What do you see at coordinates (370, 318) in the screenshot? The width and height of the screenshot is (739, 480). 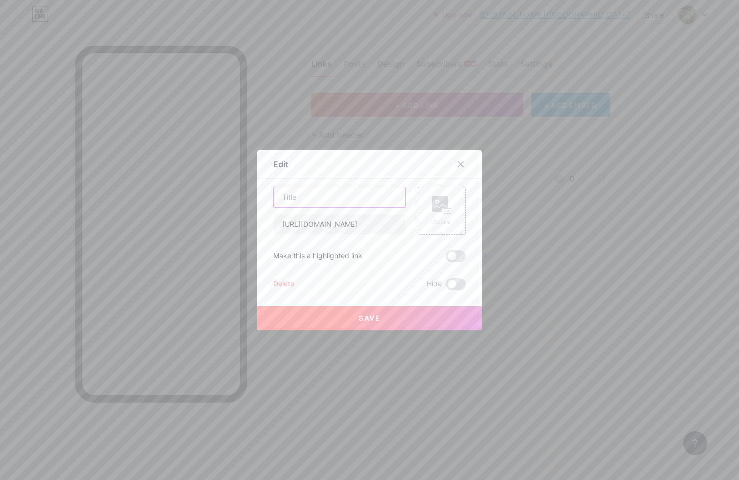 I see `button: Save` at bounding box center [370, 318].